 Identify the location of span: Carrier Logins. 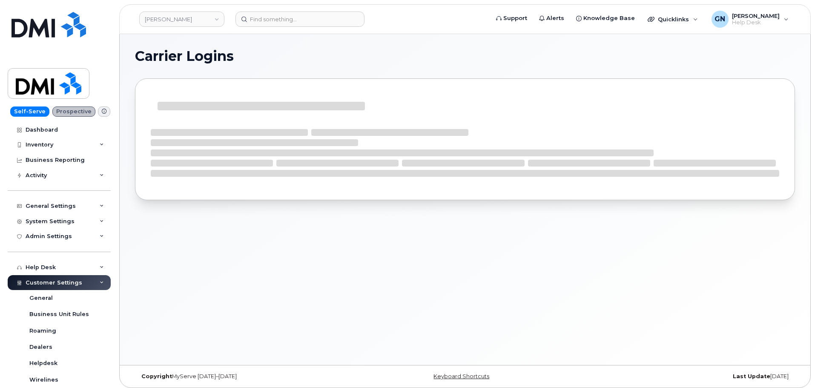
(184, 56).